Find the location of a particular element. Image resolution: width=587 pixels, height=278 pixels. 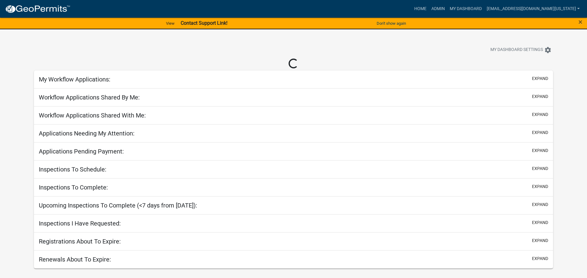

h5: Workflow Applications Shared By Me: is located at coordinates (89, 97).